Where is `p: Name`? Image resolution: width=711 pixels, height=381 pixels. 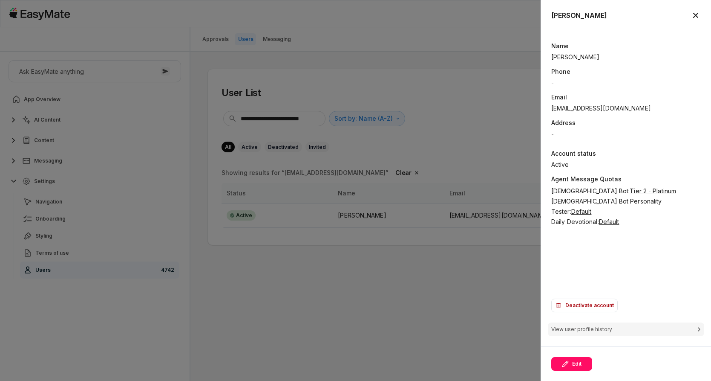
p: Name is located at coordinates (626, 46).